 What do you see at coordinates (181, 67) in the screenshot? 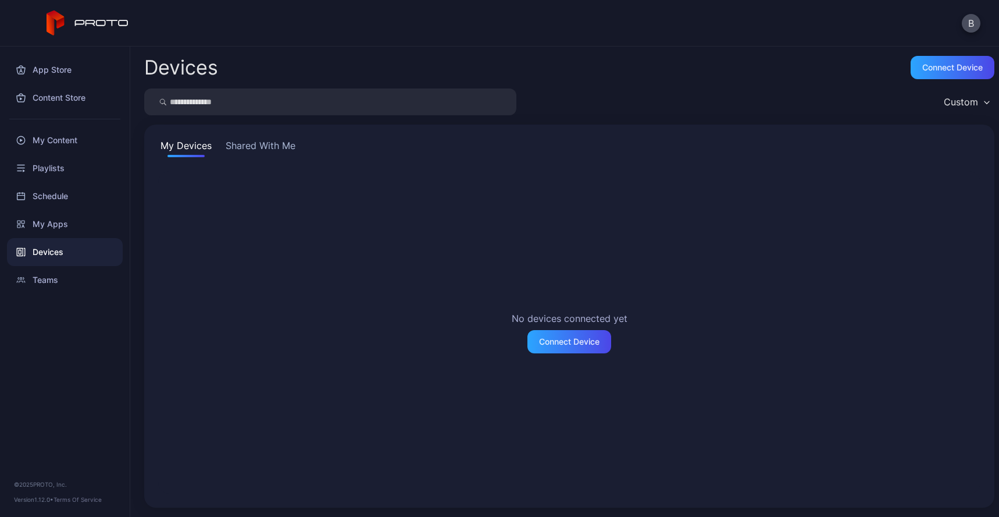
I see `h2: Devices` at bounding box center [181, 67].